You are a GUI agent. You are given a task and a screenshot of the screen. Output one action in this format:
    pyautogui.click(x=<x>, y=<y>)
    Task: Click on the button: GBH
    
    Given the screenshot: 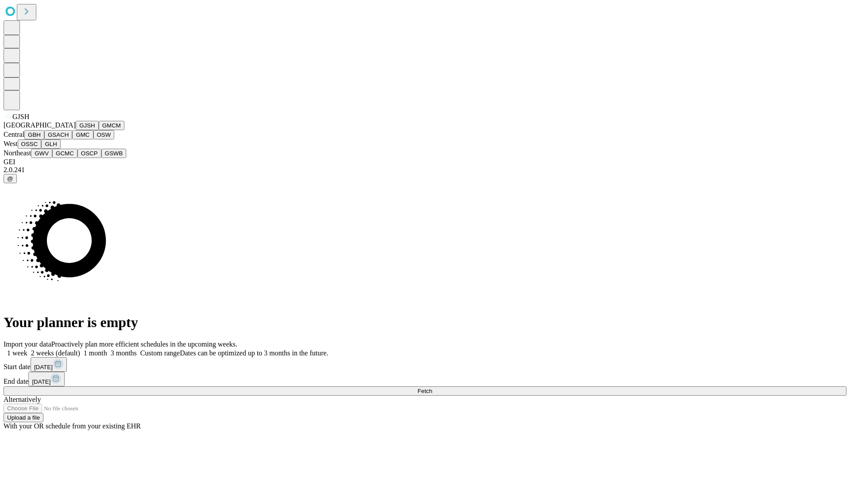 What is the action you would take?
    pyautogui.click(x=34, y=135)
    